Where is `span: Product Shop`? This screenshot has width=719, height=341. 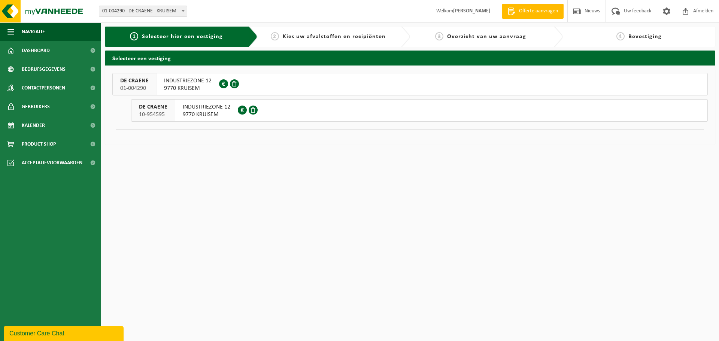 span: Product Shop is located at coordinates (39, 144).